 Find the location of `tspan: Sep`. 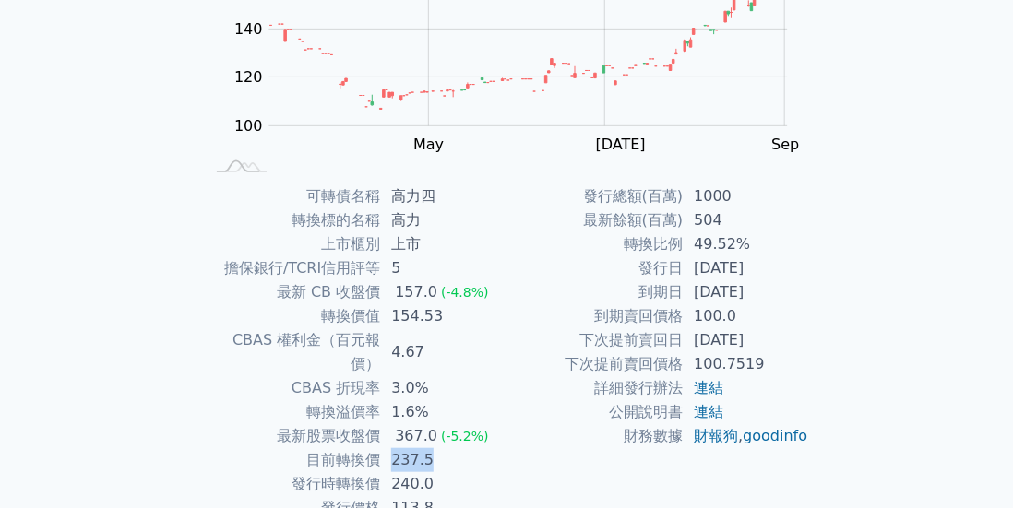

tspan: Sep is located at coordinates (786, 144).